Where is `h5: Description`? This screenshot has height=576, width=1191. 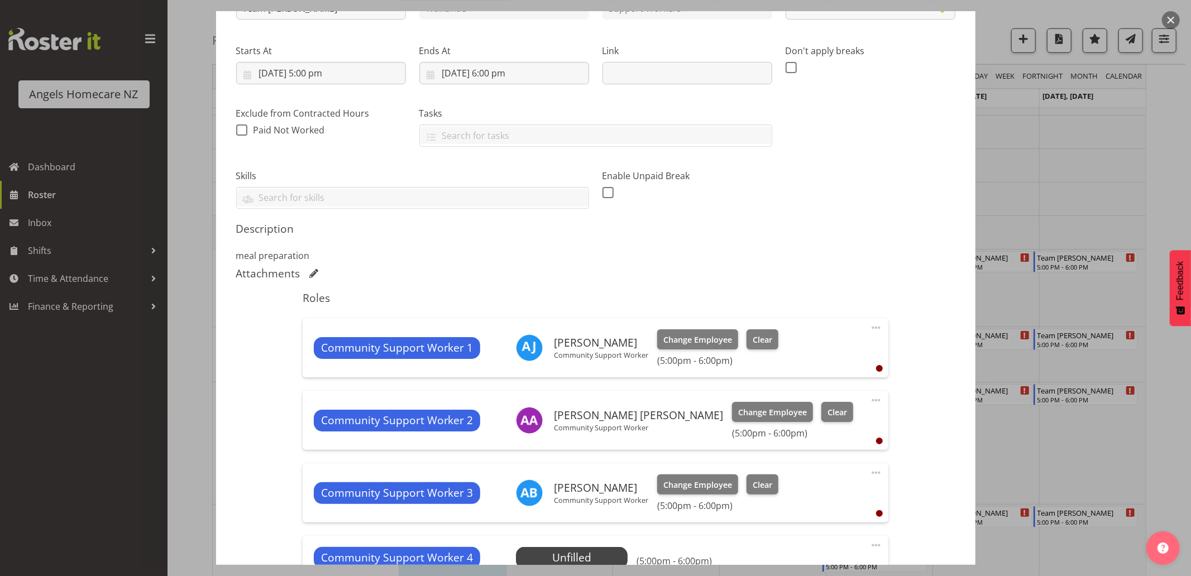
h5: Description is located at coordinates (596, 229).